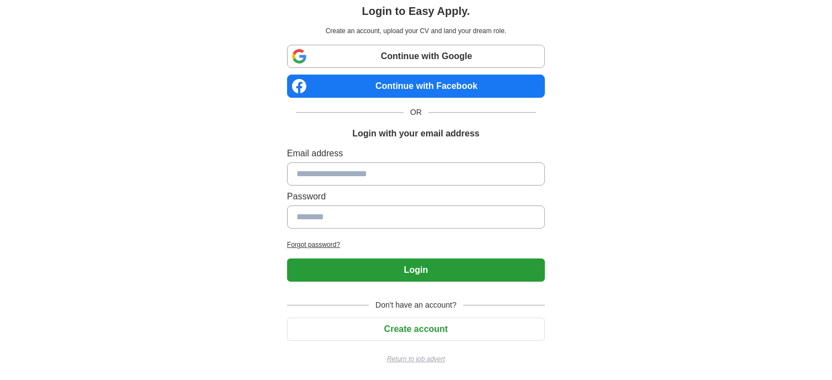 The image size is (832, 380). What do you see at coordinates (416, 359) in the screenshot?
I see `a: Return to job advert` at bounding box center [416, 359].